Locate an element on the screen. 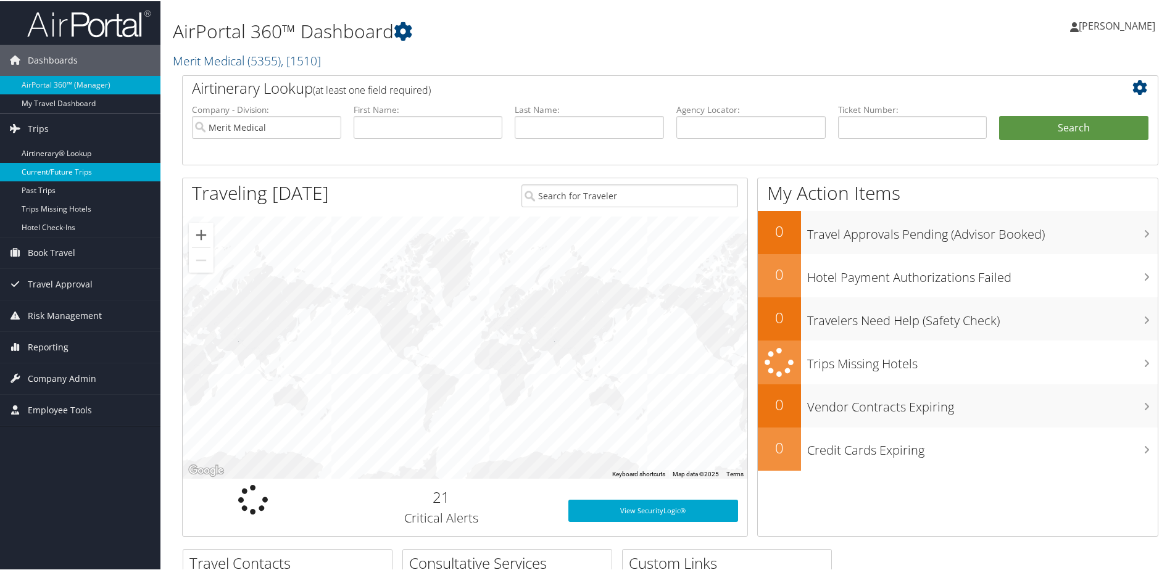 The width and height of the screenshot is (1175, 570). a: Open this area in Google Maps (opens a new window) is located at coordinates (206, 469).